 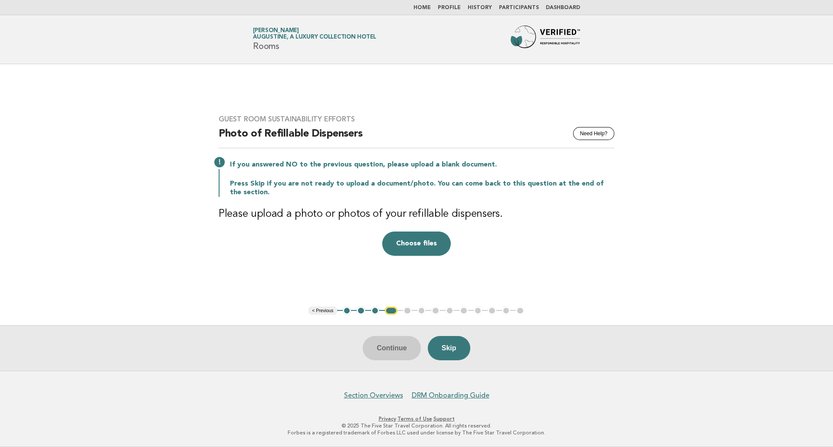 What do you see at coordinates (416, 244) in the screenshot?
I see `button: Choose files` at bounding box center [416, 244].